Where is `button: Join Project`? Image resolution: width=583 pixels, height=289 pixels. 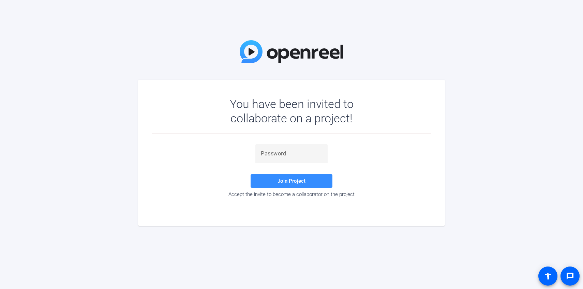 button: Join Project is located at coordinates (292, 181).